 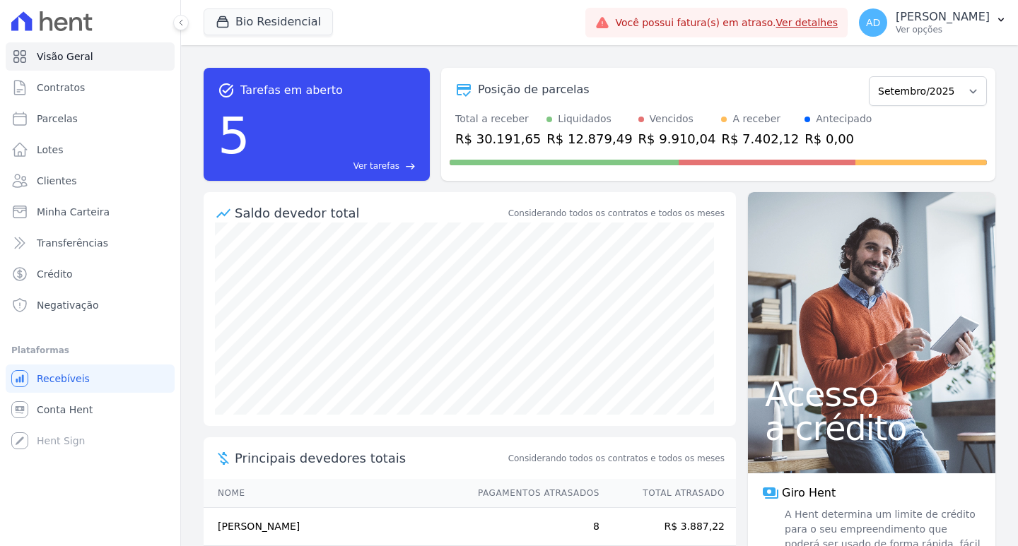 What do you see at coordinates (90, 379) in the screenshot?
I see `a: Recebíveis` at bounding box center [90, 379].